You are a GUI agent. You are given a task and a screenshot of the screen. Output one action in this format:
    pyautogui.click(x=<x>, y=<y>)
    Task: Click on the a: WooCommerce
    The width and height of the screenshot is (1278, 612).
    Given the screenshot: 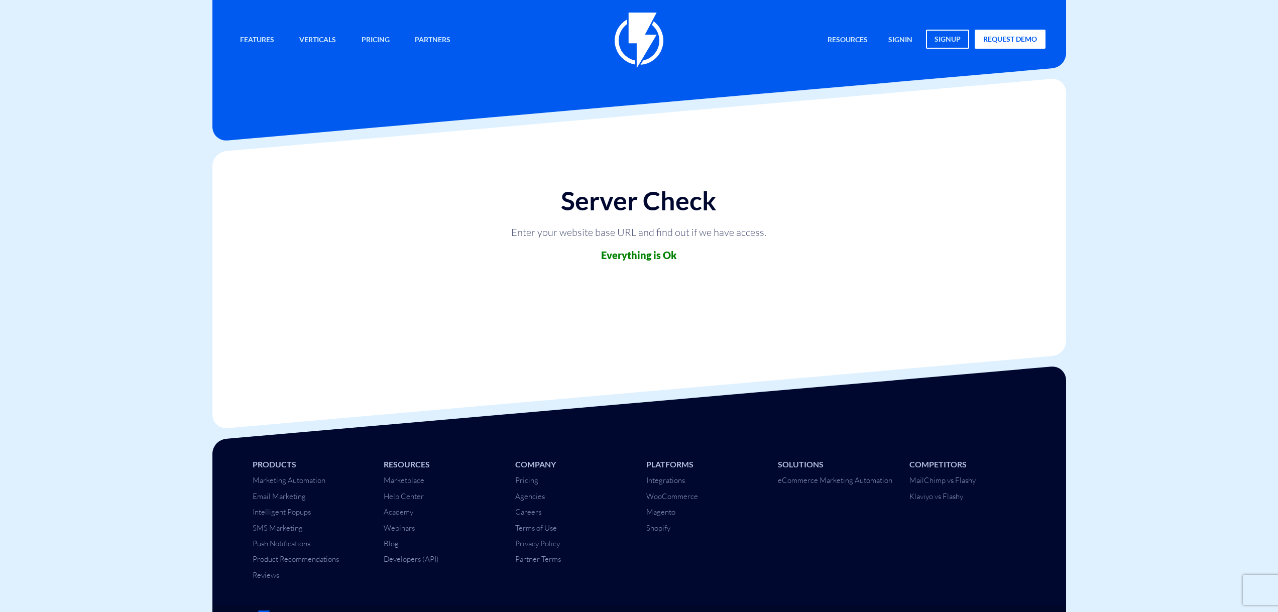 What is the action you would take?
    pyautogui.click(x=672, y=496)
    